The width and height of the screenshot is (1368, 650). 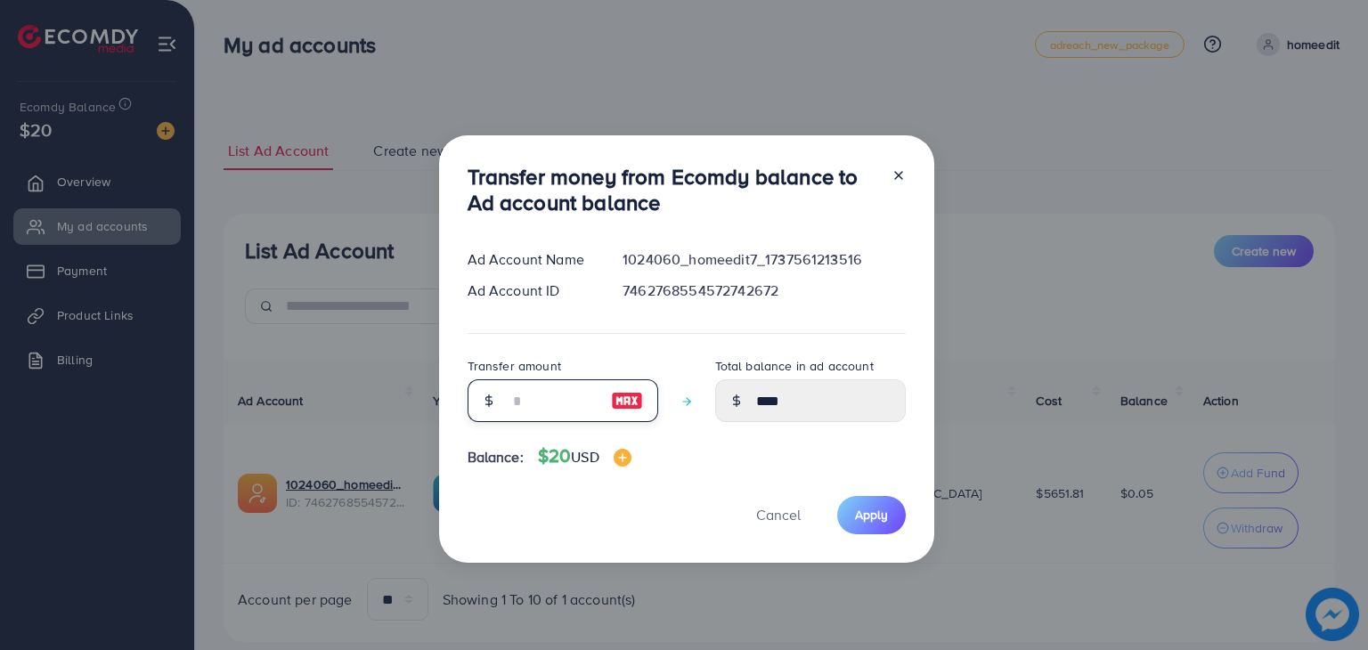 I want to click on button: Cancel, so click(x=778, y=515).